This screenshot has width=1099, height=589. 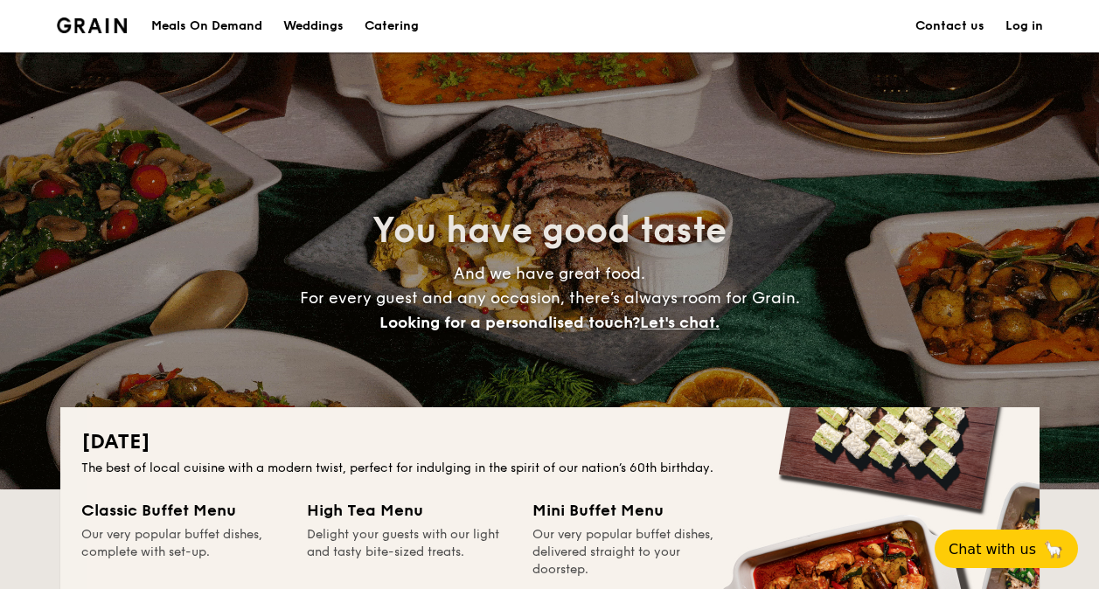 What do you see at coordinates (184, 511) in the screenshot?
I see `div: Classic Buffet Menu` at bounding box center [184, 511].